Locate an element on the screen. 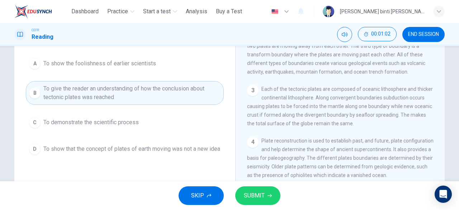  span: Dashboard is located at coordinates (85, 11).